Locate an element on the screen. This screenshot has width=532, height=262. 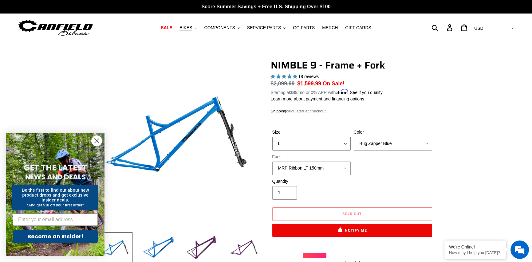
span: $89 is located at coordinates (294, 93).